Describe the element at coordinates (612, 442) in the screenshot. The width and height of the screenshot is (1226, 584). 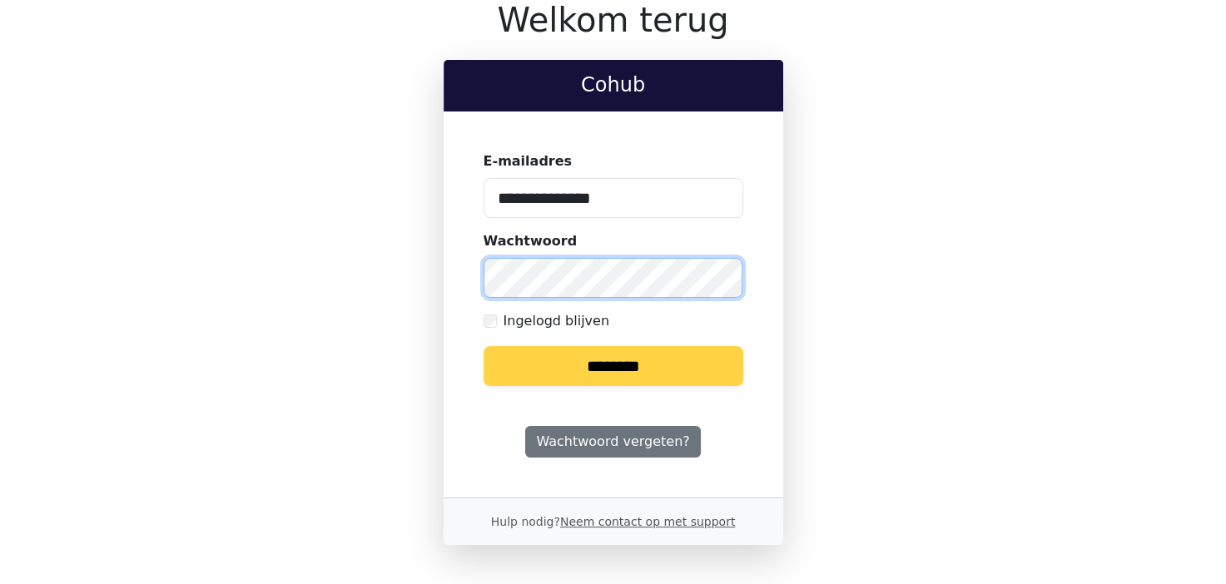
I see `a: Wachtwoord vergeten?` at that location.